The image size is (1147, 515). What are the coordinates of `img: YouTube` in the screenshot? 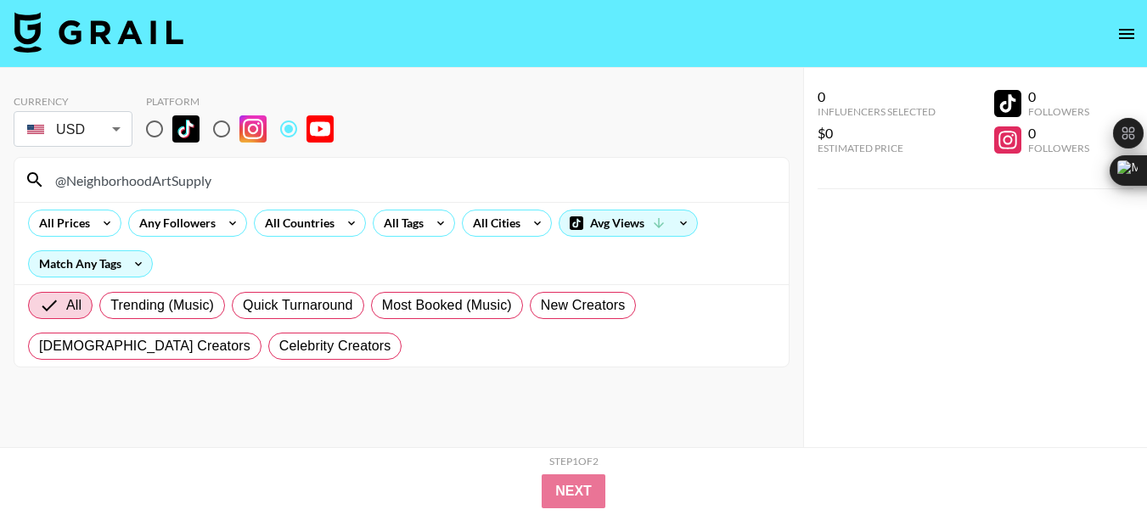 It's located at (320, 129).